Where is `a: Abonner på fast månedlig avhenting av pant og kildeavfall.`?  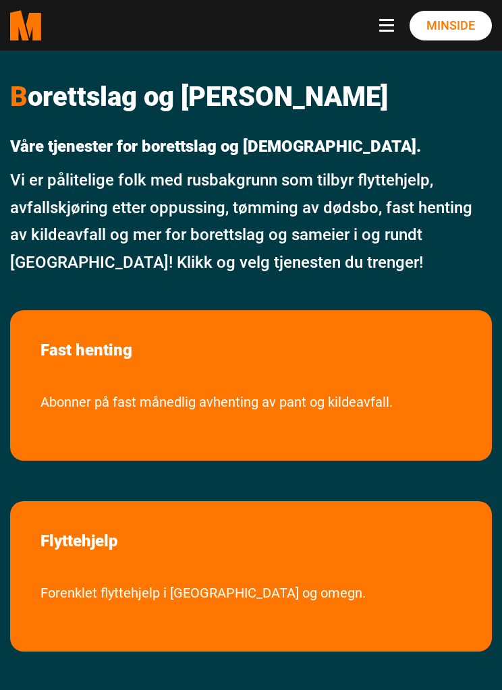 a: Abonner på fast månedlig avhenting av pant og kildeavfall. is located at coordinates (216, 412).